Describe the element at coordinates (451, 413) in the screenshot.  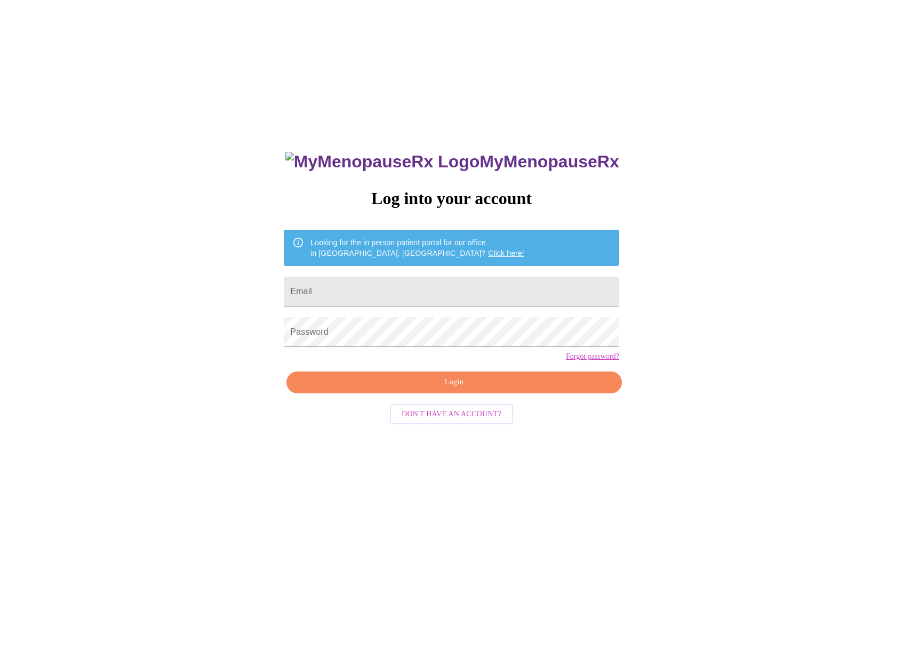
I see `a: Don't have an account?` at that location.